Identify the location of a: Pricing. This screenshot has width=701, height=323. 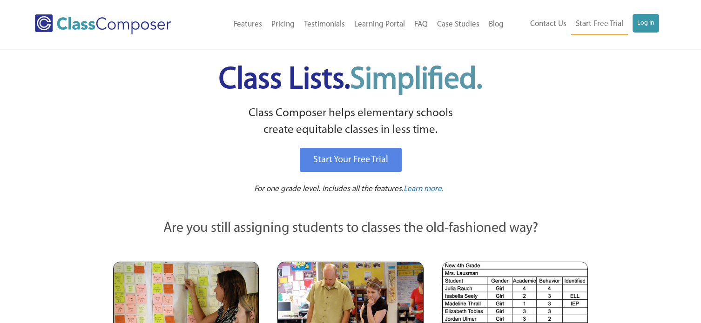
(283, 25).